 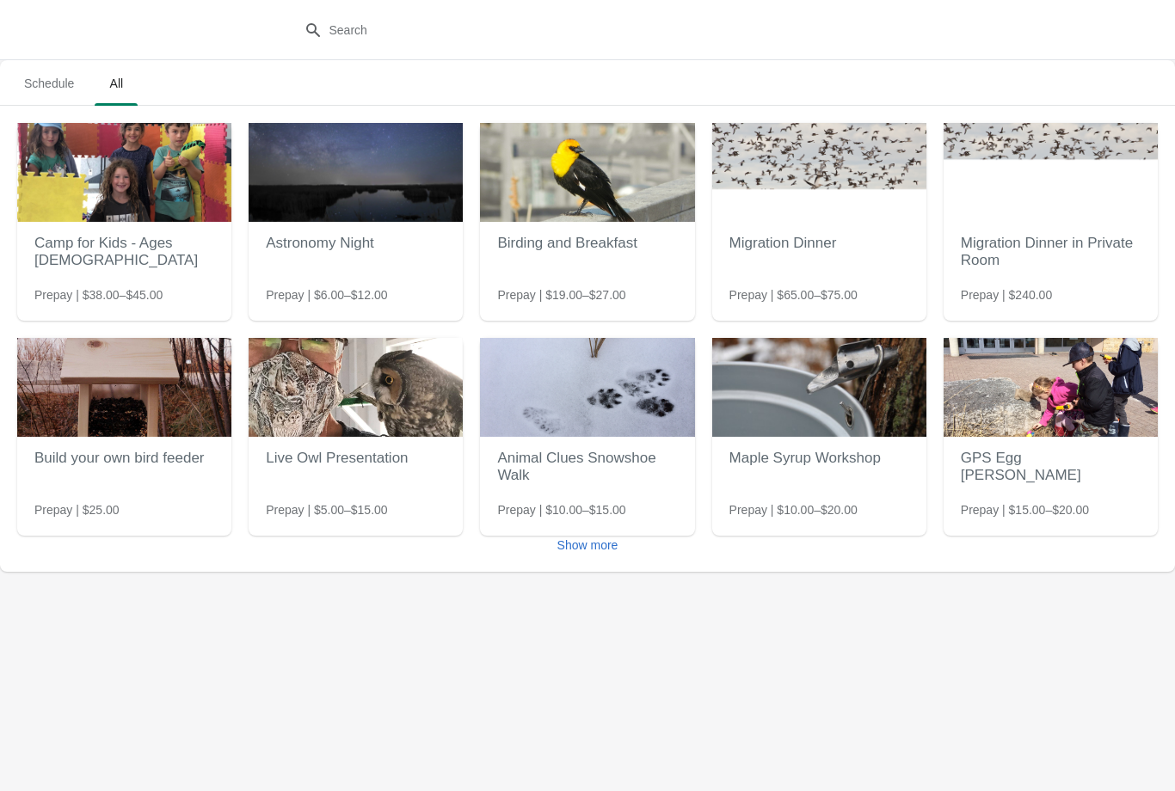 What do you see at coordinates (587, 467) in the screenshot?
I see `h2: Animal Clues Snowshoe Walk` at bounding box center [587, 467].